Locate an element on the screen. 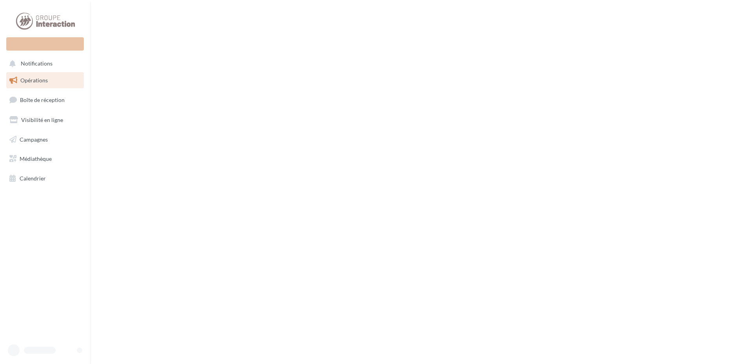 This screenshot has width=749, height=364. span: Campagnes is located at coordinates (34, 139).